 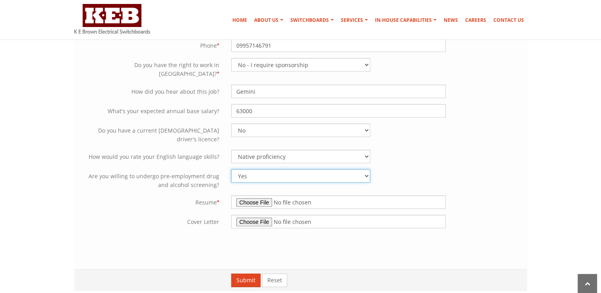 I want to click on label: Are you willing to undergo pre-employment drug and alcohol screening?, so click(x=150, y=179).